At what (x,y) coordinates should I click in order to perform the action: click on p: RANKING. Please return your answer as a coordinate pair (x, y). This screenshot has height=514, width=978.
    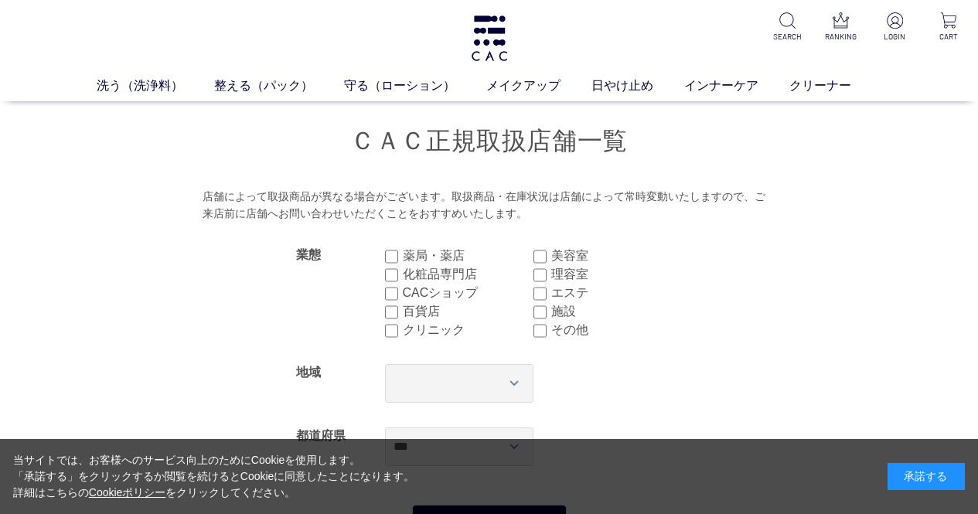
    Looking at the image, I should click on (840, 36).